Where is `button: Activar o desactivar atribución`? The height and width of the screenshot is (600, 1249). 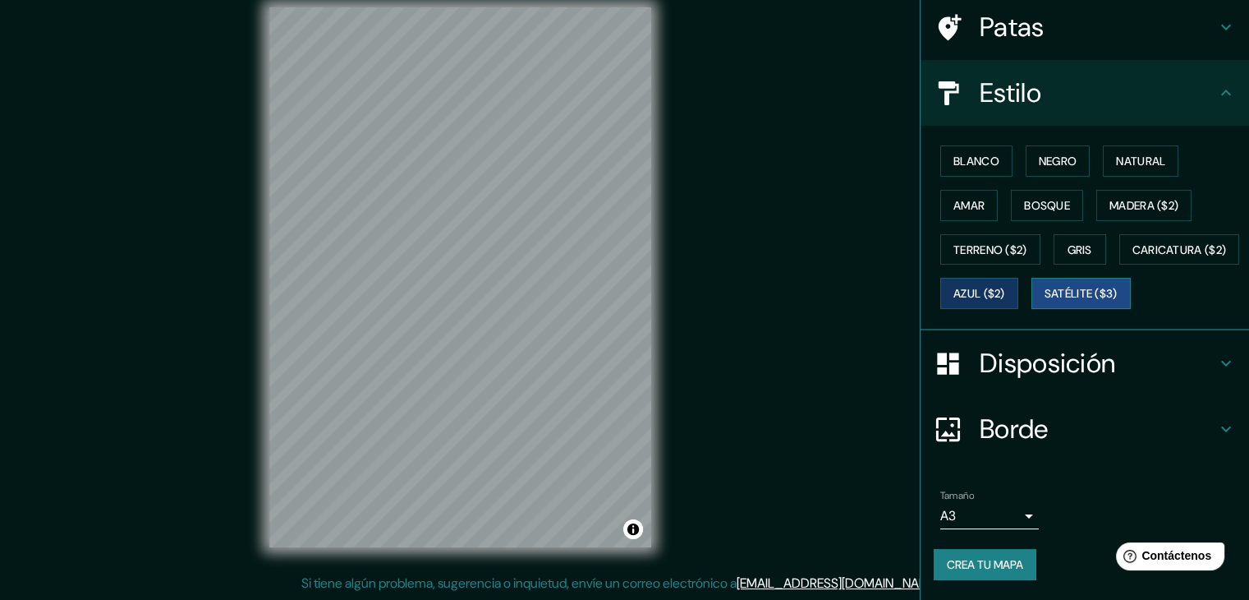 button: Activar o desactivar atribución is located at coordinates (633, 529).